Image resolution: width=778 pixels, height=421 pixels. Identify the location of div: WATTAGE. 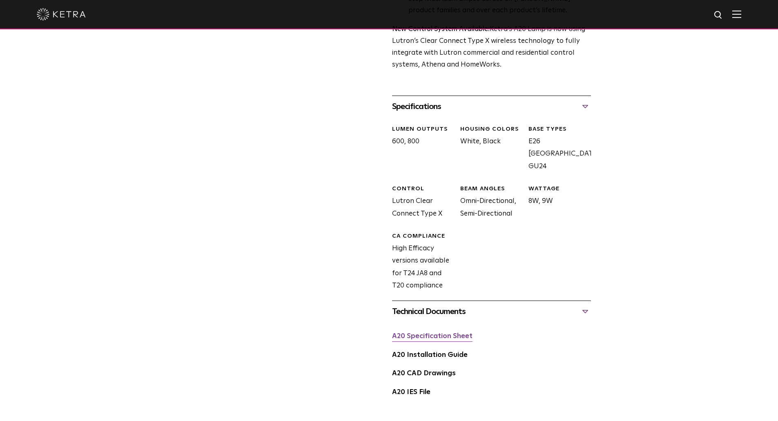
(559, 189).